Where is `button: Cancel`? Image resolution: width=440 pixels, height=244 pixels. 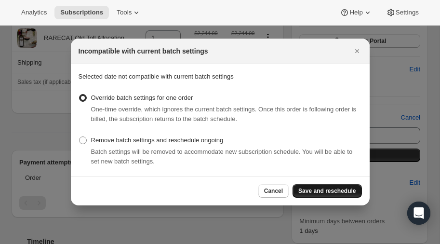 button: Cancel is located at coordinates (273, 191).